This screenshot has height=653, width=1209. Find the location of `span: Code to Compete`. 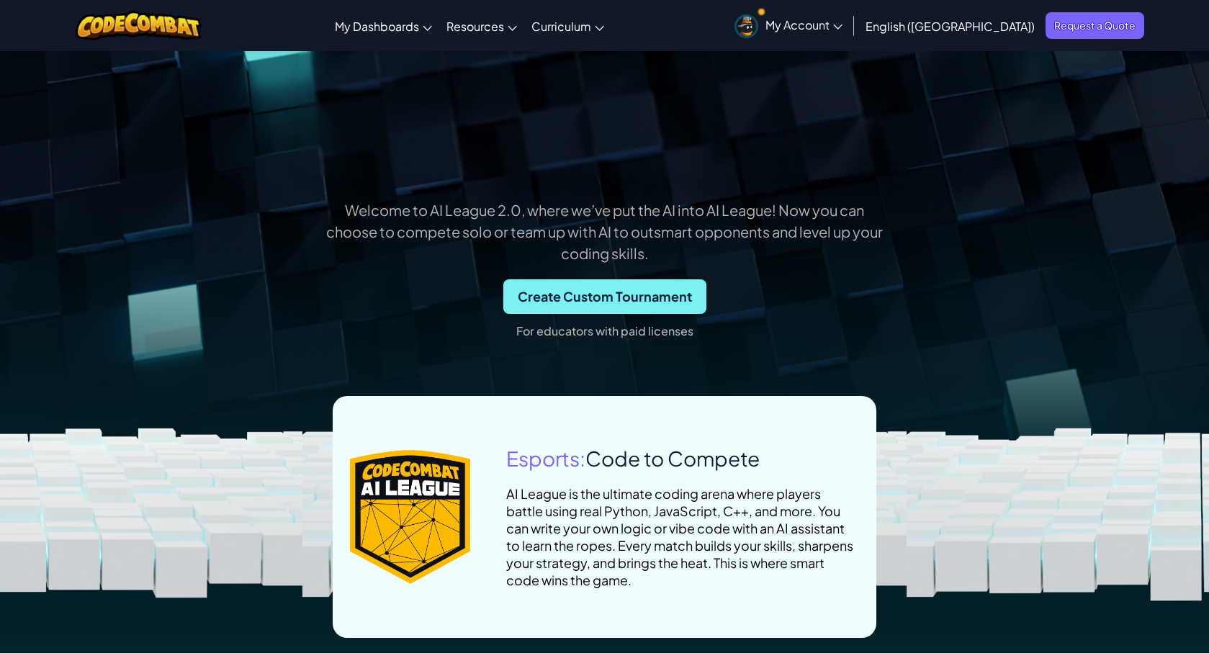

span: Code to Compete is located at coordinates (673, 458).